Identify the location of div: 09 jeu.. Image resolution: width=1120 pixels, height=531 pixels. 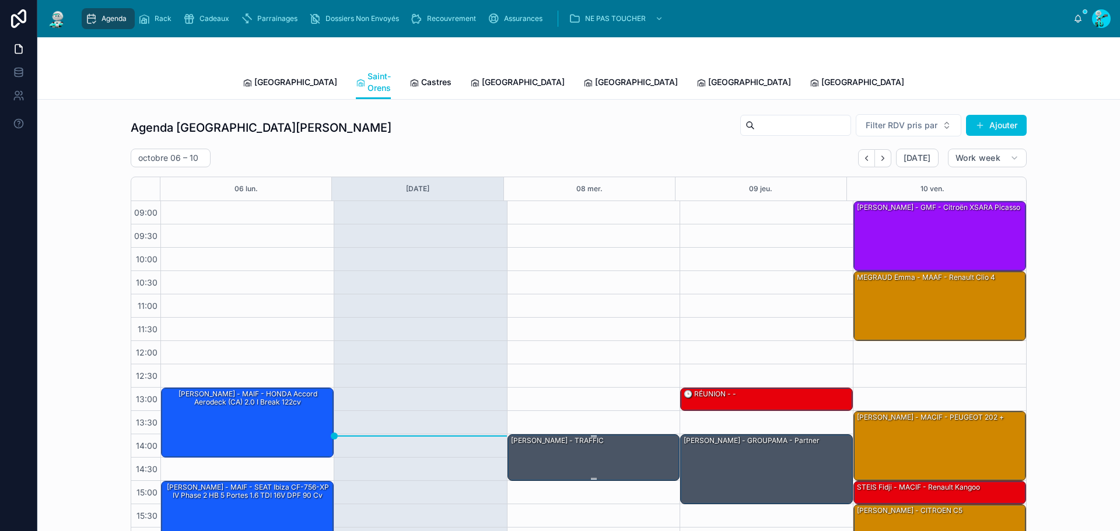
(761, 189).